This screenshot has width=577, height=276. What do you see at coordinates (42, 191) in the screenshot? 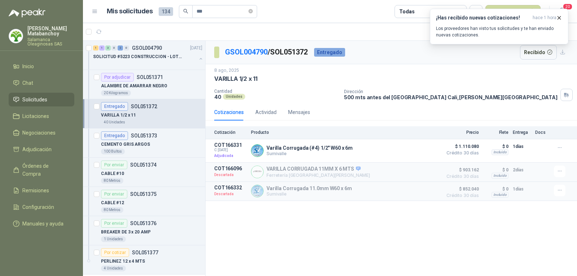
I see `a: Remisiones` at bounding box center [42, 191].